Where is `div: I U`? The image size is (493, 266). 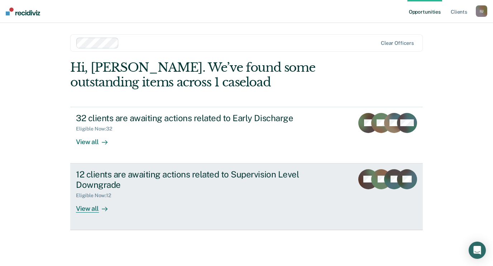
div: I U is located at coordinates (481, 11).